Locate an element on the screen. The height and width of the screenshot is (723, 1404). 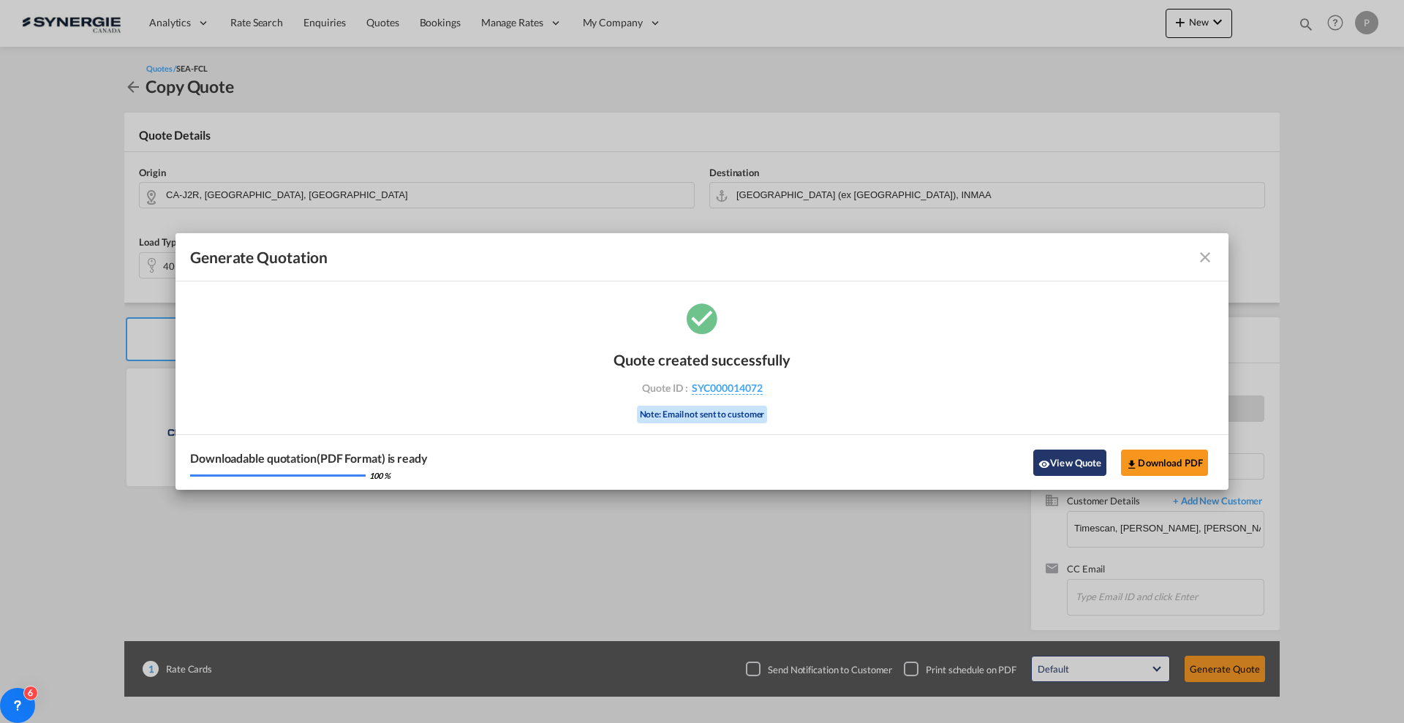
div: Note: Email not sent to customer is located at coordinates (702, 415).